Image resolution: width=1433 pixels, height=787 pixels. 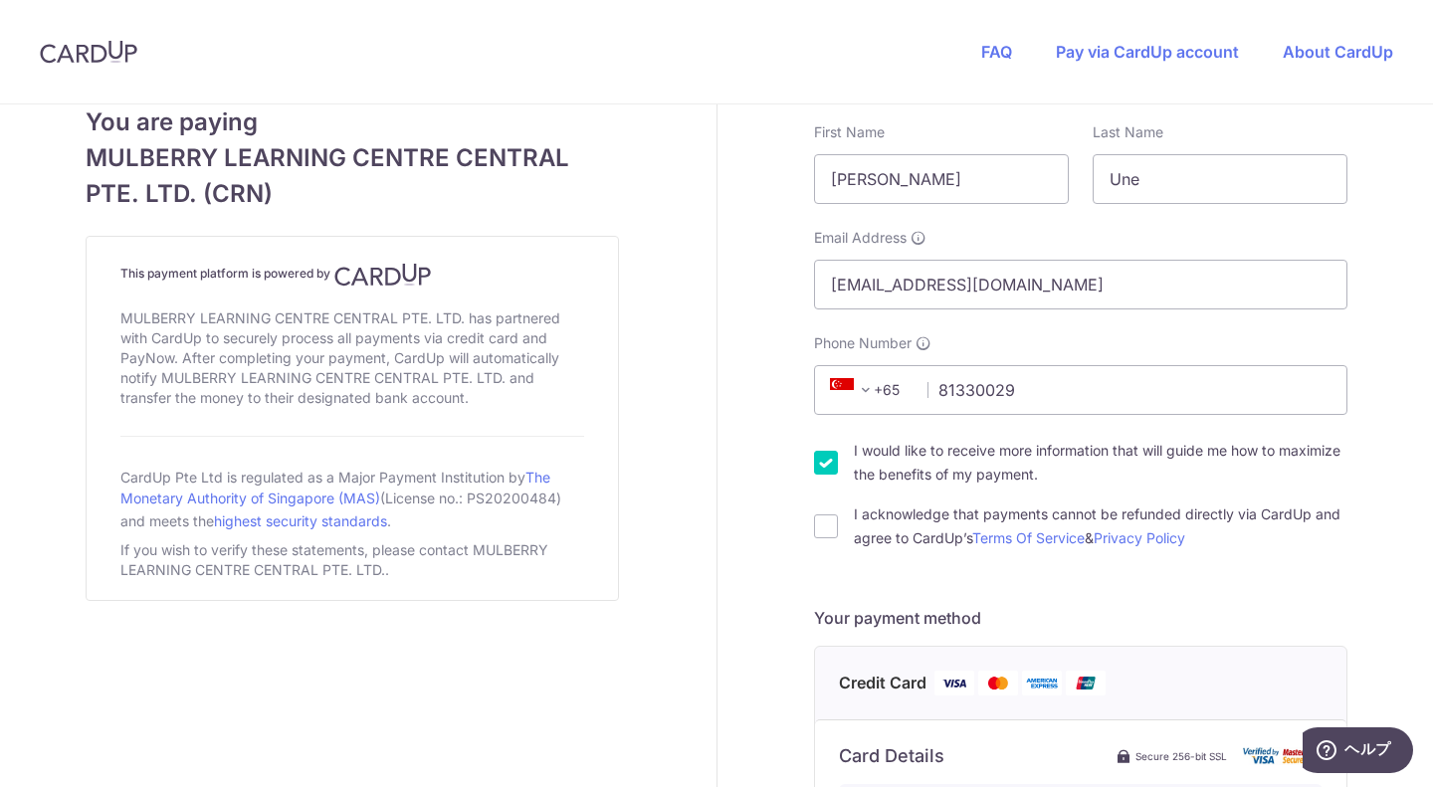 I want to click on a: Terms Of Service, so click(x=1028, y=537).